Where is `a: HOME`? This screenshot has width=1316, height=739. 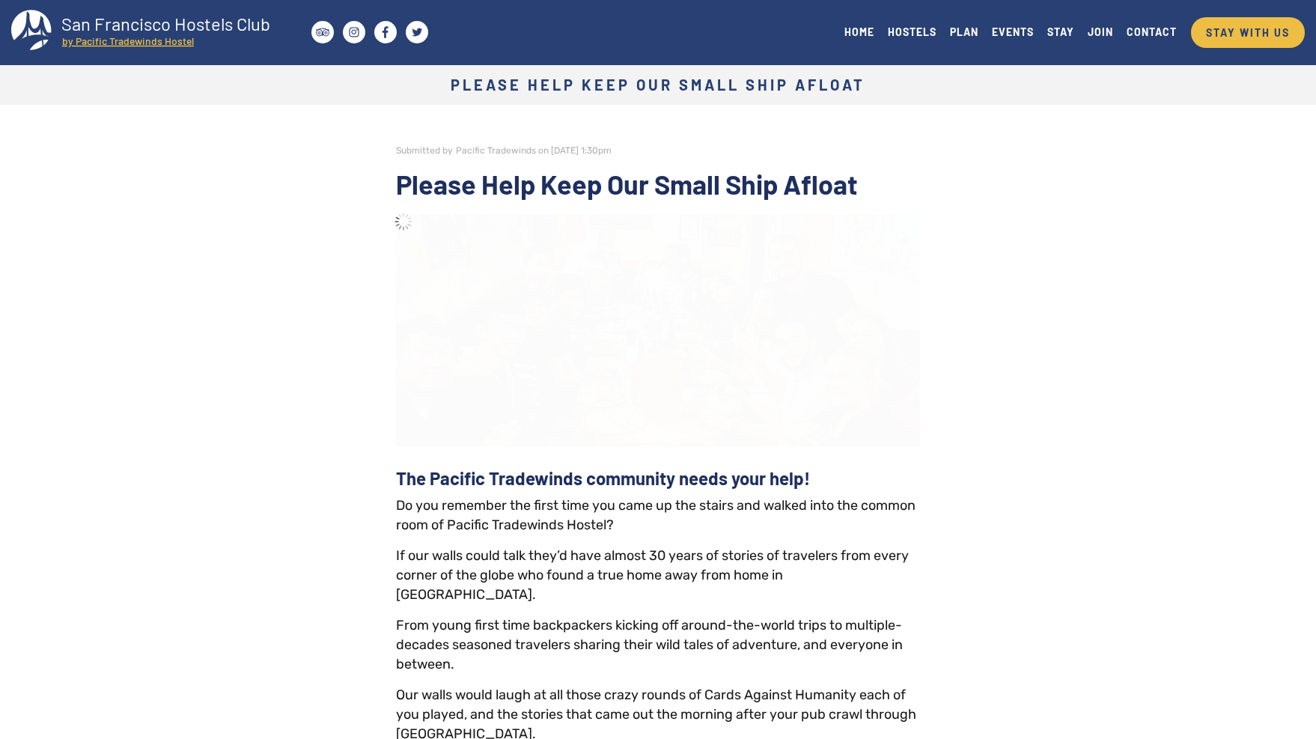 a: HOME is located at coordinates (860, 31).